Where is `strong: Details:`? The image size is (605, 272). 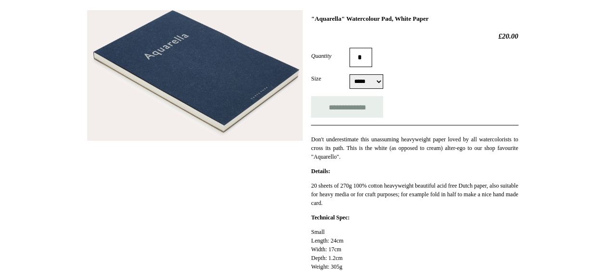 strong: Details: is located at coordinates (320, 171).